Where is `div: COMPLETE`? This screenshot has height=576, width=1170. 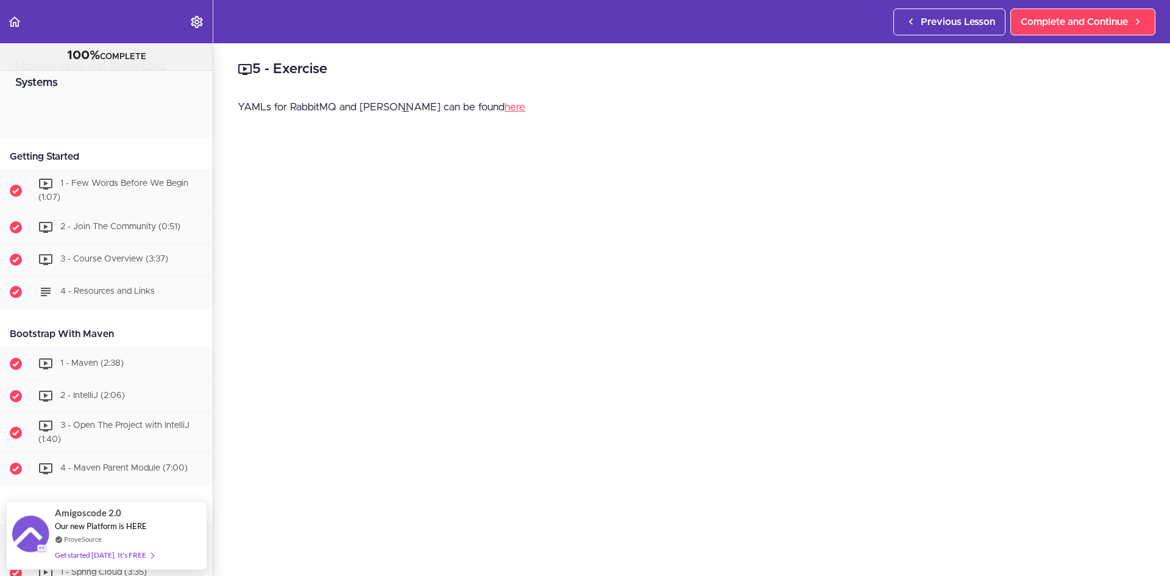
div: COMPLETE is located at coordinates (106, 56).